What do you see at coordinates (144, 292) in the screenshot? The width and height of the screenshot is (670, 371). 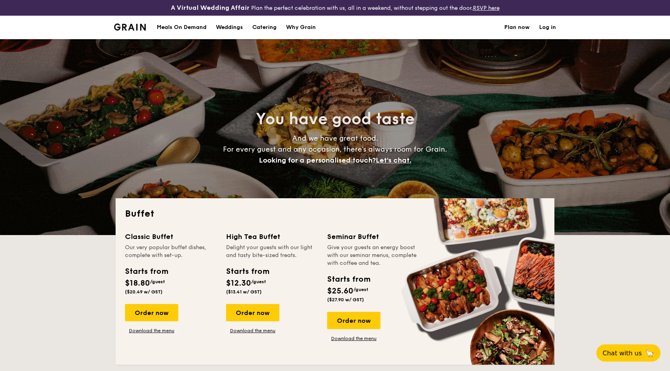 I see `span: ($20.49 w/ GST)` at bounding box center [144, 292].